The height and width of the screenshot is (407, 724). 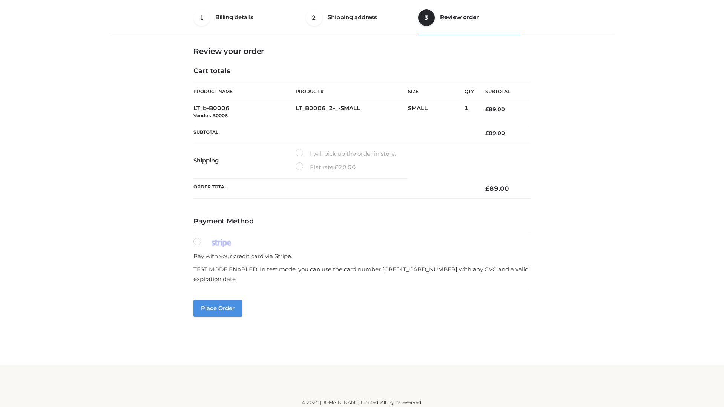 What do you see at coordinates (244, 112) in the screenshot?
I see `td: LT_b-B0006` at bounding box center [244, 112].